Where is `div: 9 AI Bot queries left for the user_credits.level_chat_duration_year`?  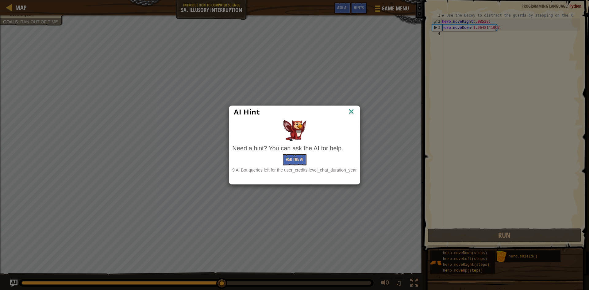
div: 9 AI Bot queries left for the user_credits.level_chat_duration_year is located at coordinates (294, 170).